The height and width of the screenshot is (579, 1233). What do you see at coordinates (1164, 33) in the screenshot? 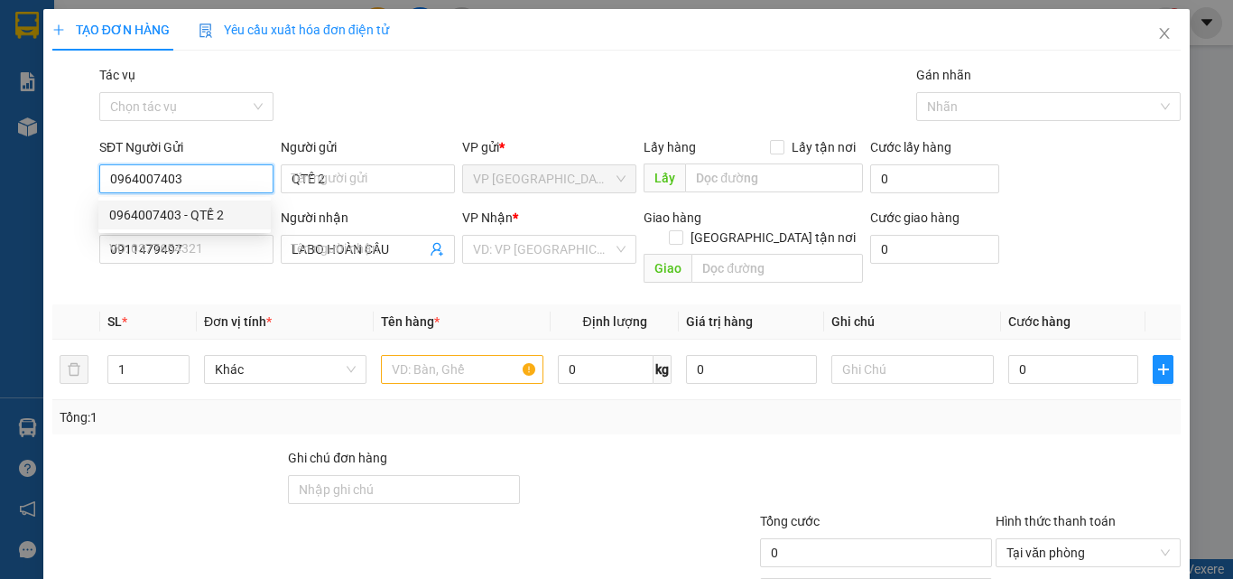
I see `span: close` at bounding box center [1164, 33].